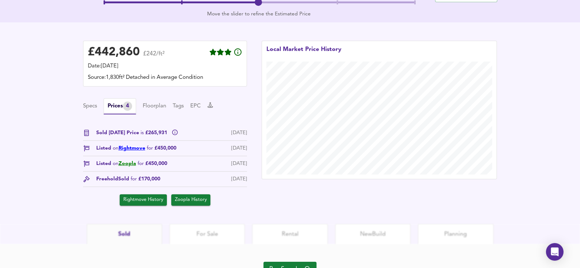  I want to click on div: Prices, so click(120, 106).